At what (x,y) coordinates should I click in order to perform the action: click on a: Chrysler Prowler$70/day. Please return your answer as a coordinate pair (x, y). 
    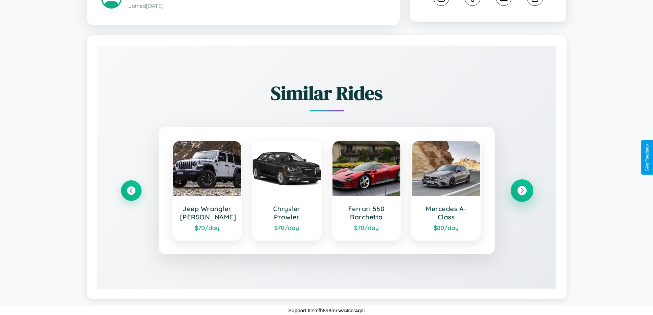
    Looking at the image, I should click on (287, 191).